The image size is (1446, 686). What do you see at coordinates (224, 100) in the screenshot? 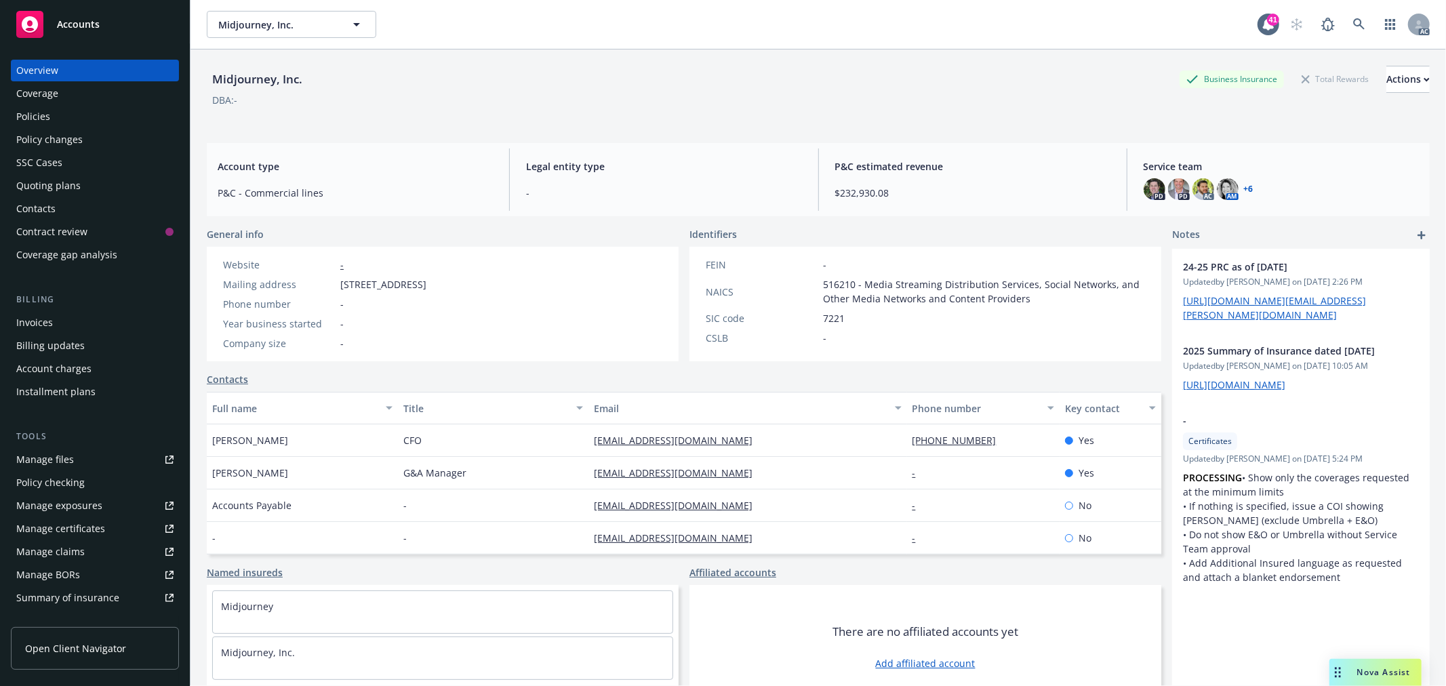
I see `div: DBA: -` at bounding box center [224, 100].